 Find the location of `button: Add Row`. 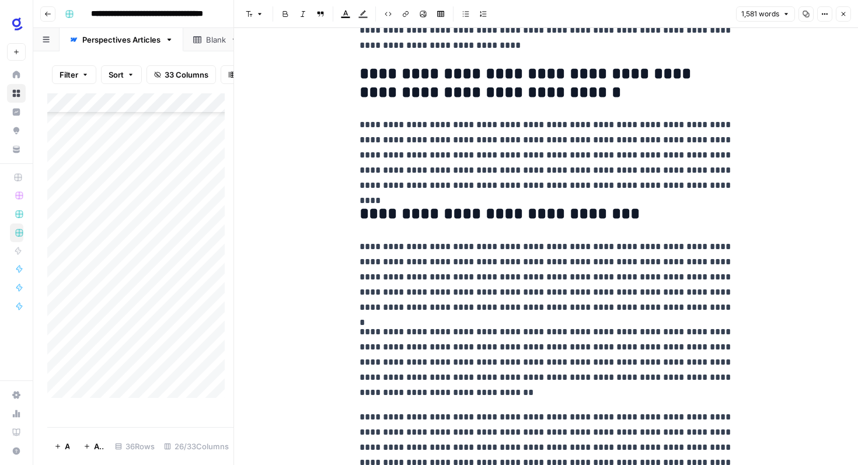

button: Add Row is located at coordinates (62, 446).